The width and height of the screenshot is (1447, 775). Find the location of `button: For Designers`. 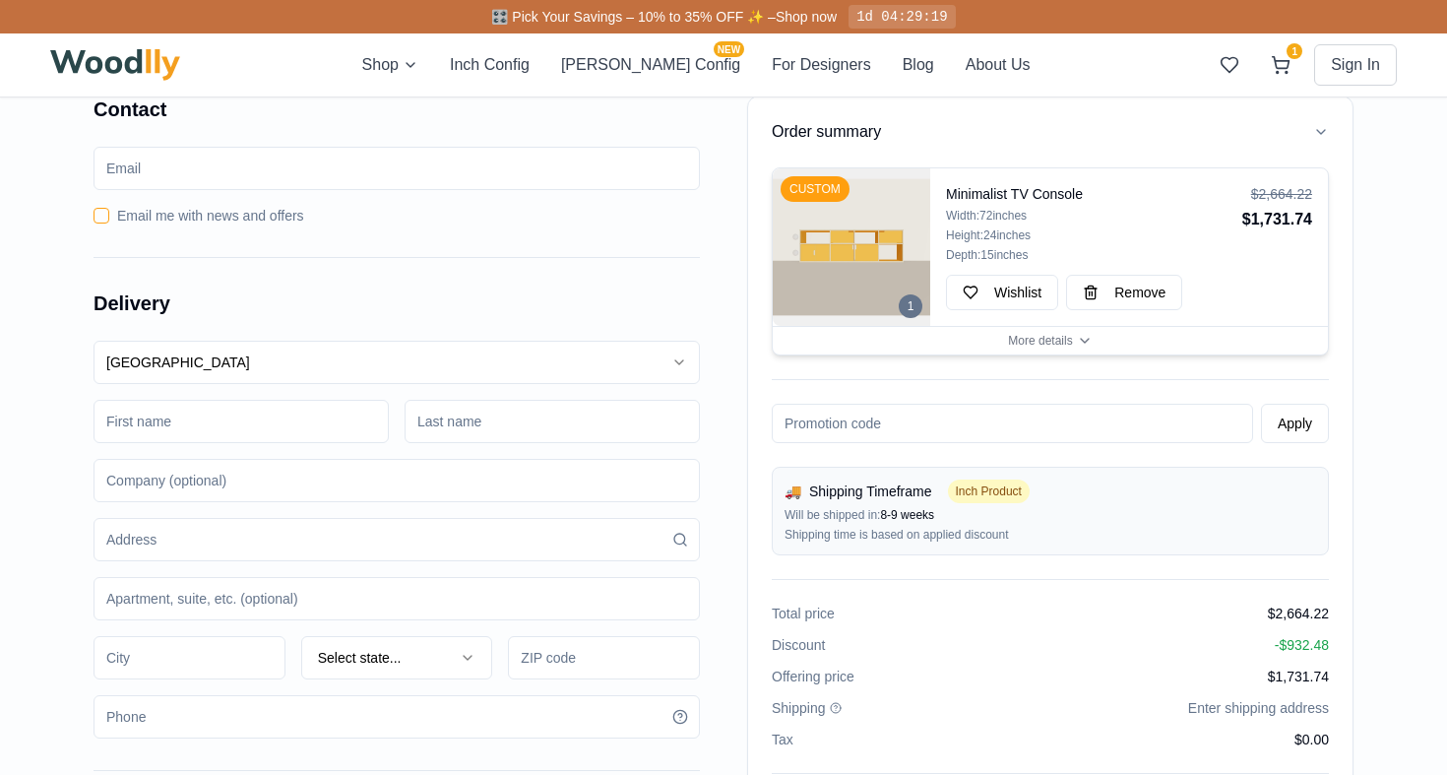

button: For Designers is located at coordinates (821, 65).